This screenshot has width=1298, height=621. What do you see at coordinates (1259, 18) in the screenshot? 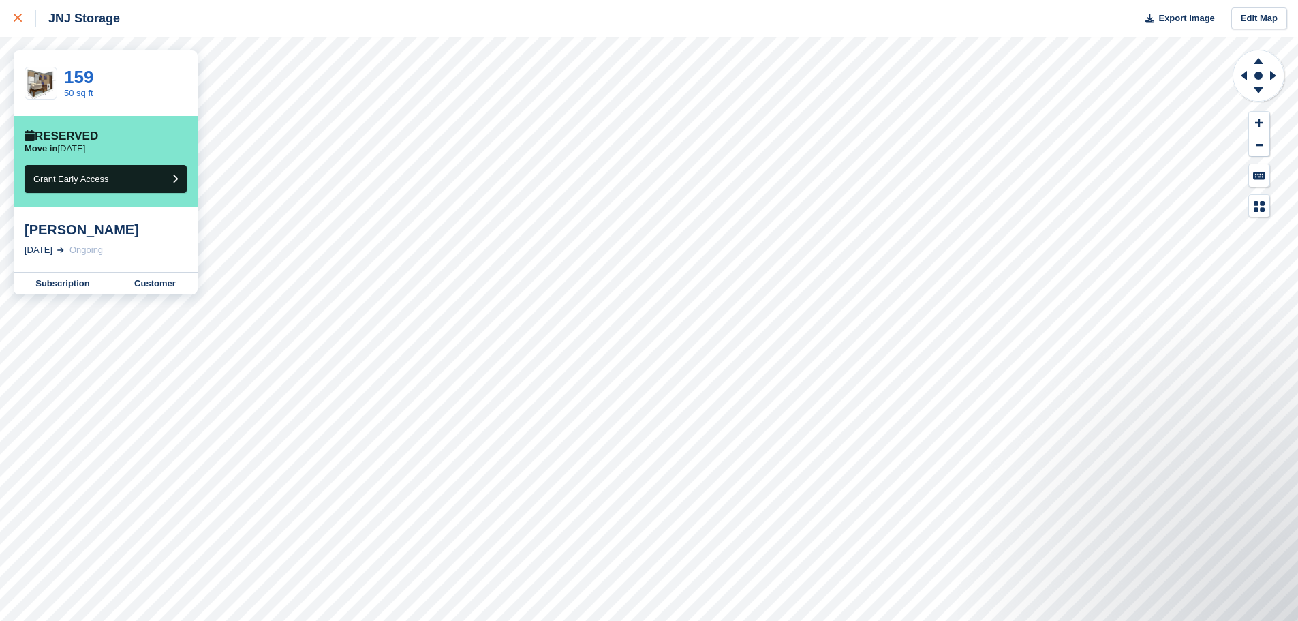
I see `a: Edit Map` at bounding box center [1259, 18].